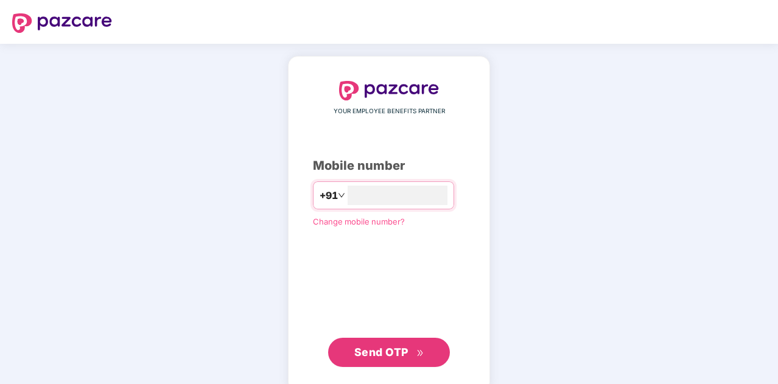 This screenshot has width=778, height=384. I want to click on span: Change mobile number?, so click(359, 222).